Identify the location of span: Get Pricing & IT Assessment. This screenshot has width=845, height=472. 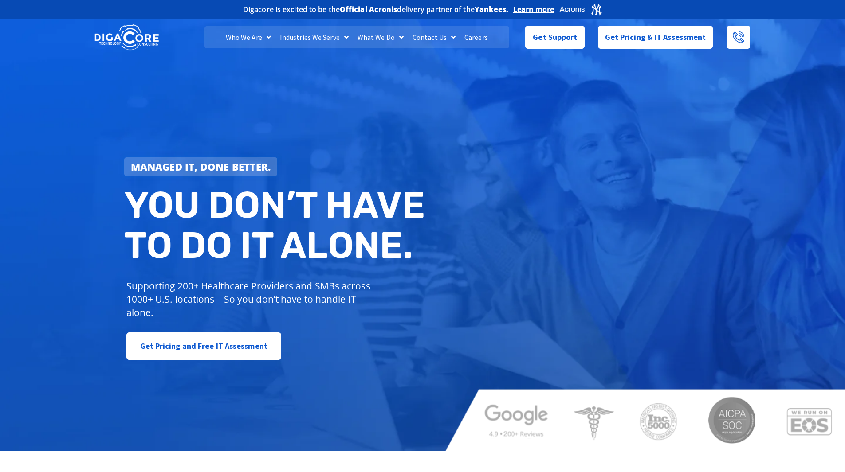
(655, 37).